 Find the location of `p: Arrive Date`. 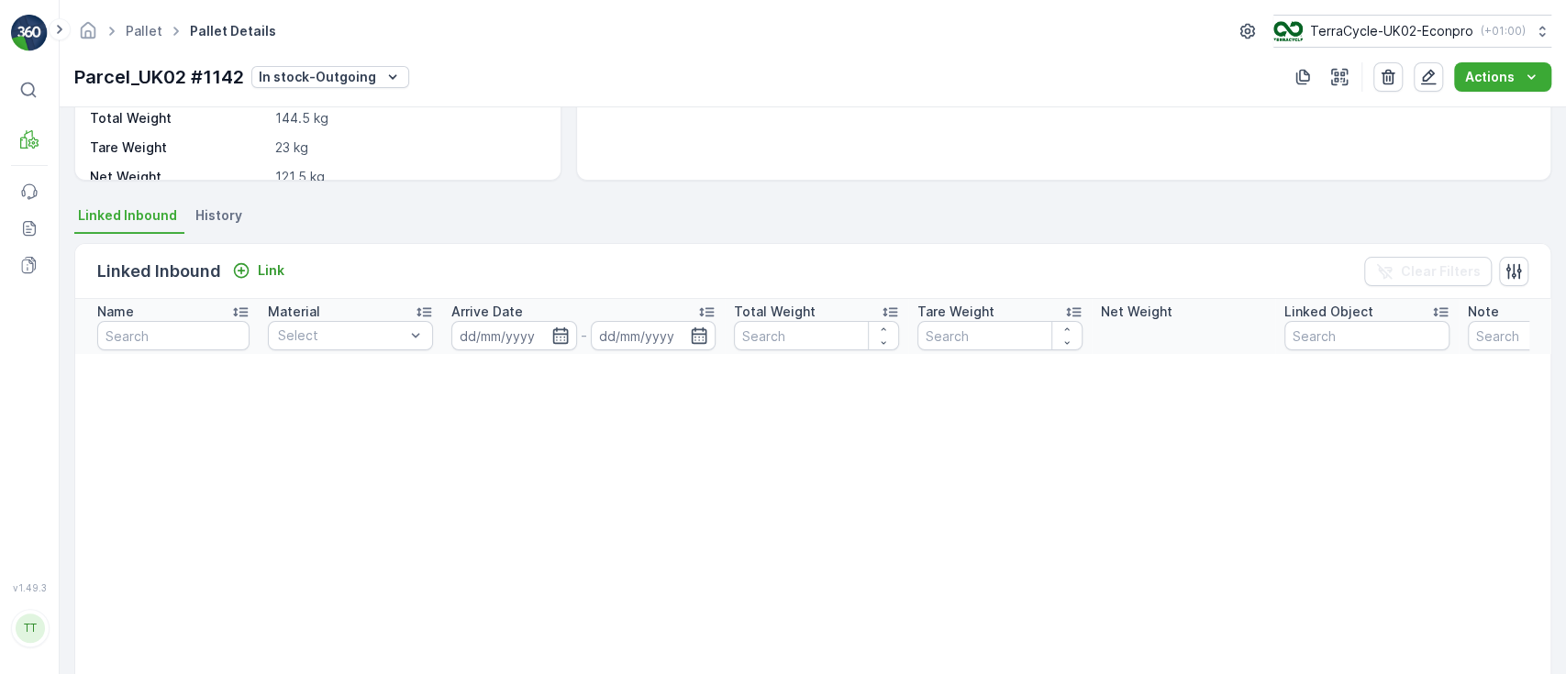

p: Arrive Date is located at coordinates (487, 312).